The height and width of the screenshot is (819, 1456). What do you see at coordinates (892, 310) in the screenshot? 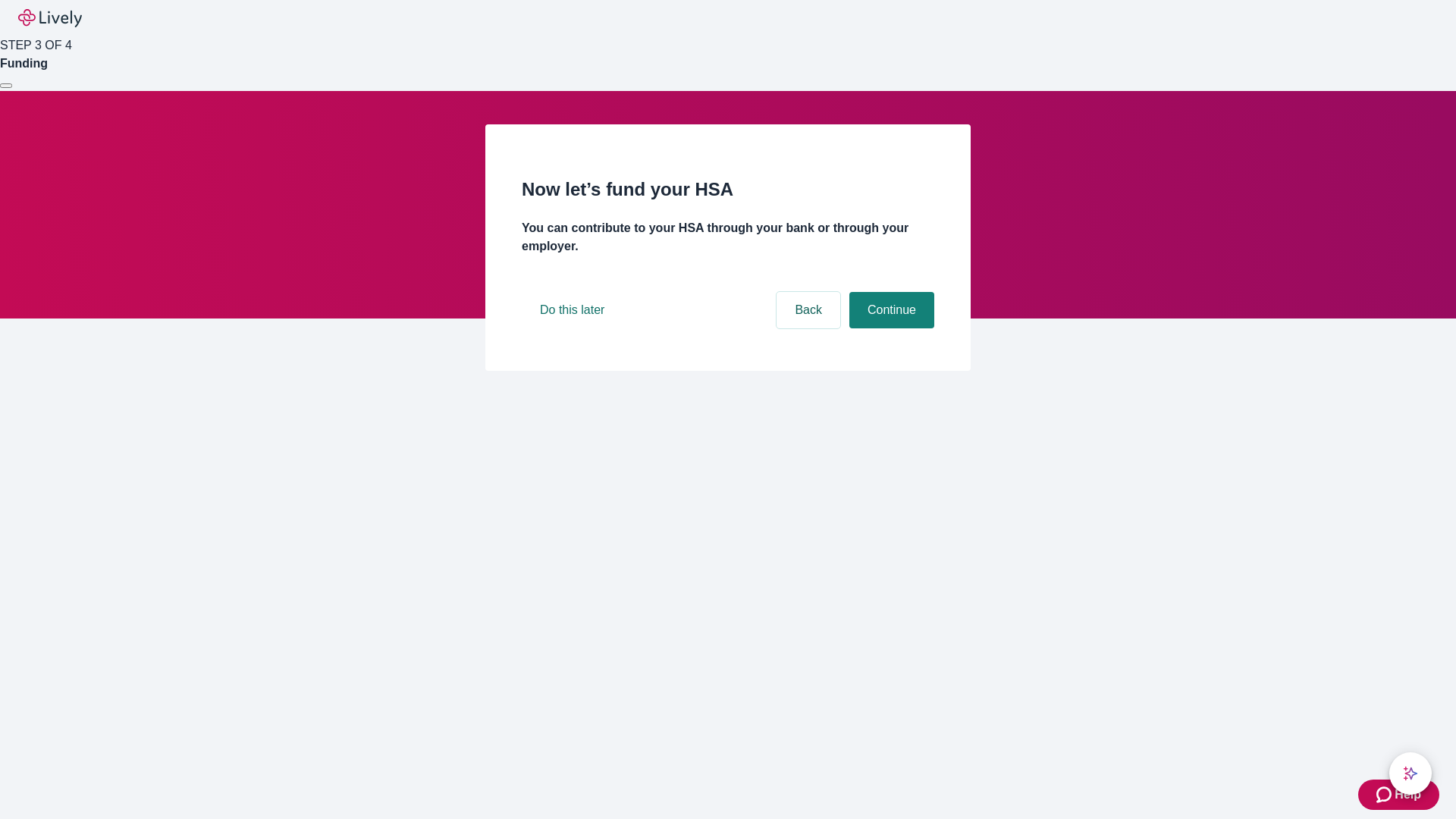
I see `button: Continue` at bounding box center [892, 310].